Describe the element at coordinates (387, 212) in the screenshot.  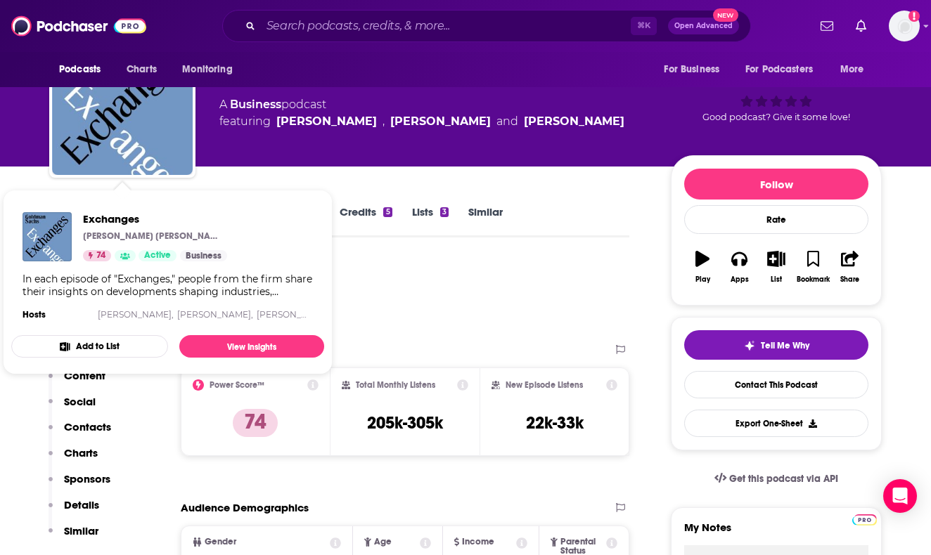
I see `div: 5` at that location.